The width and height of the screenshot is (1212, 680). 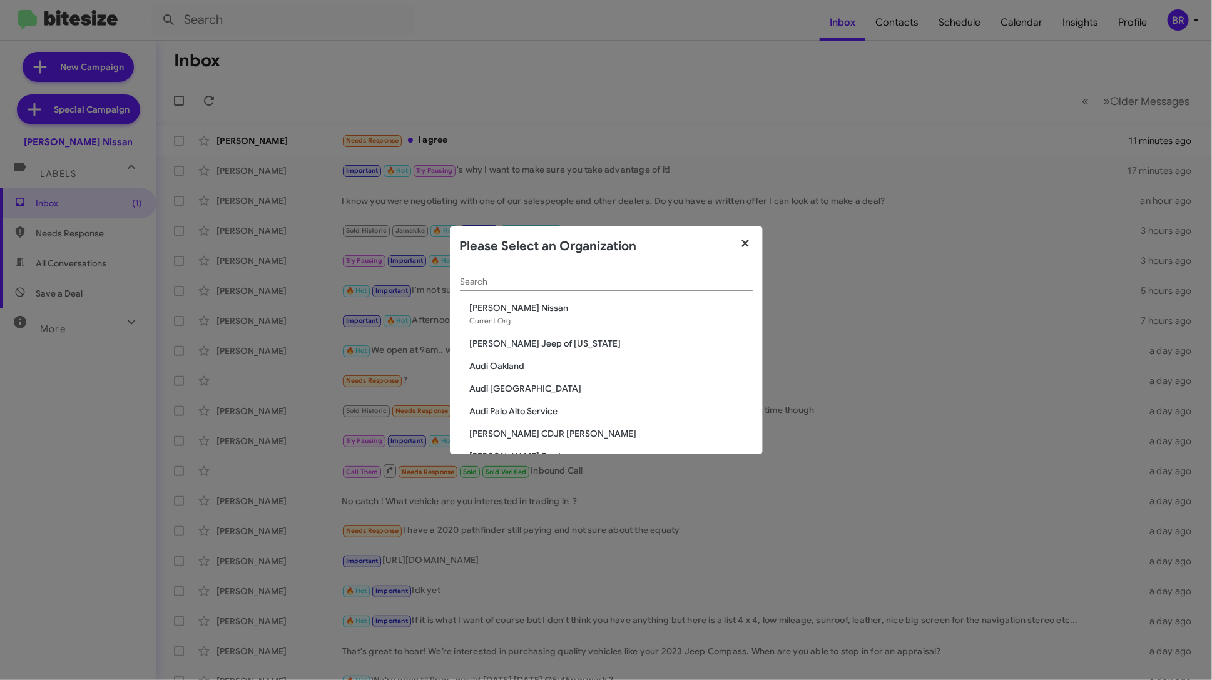 What do you see at coordinates (548, 246) in the screenshot?
I see `h2: Please Select an Organization` at bounding box center [548, 246].